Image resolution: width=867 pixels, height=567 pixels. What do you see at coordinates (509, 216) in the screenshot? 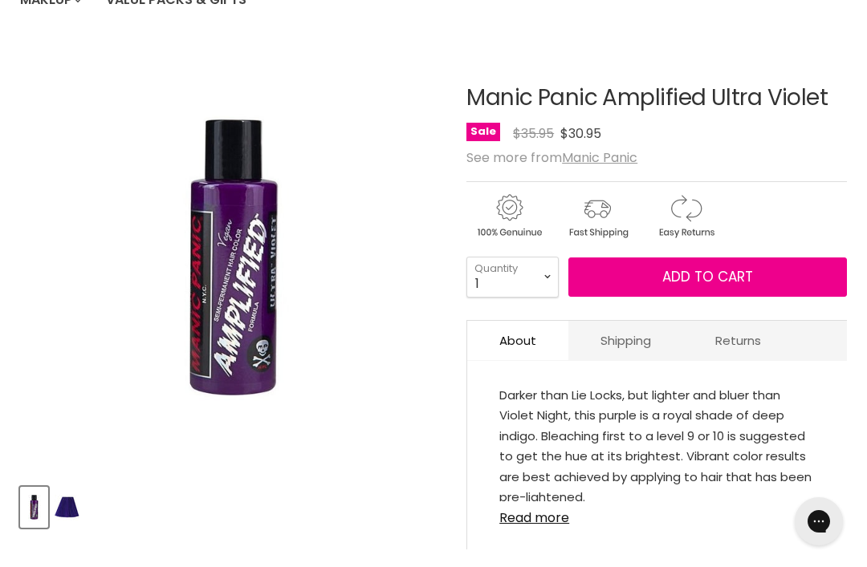
I see `img: genuine.gif` at bounding box center [509, 216].